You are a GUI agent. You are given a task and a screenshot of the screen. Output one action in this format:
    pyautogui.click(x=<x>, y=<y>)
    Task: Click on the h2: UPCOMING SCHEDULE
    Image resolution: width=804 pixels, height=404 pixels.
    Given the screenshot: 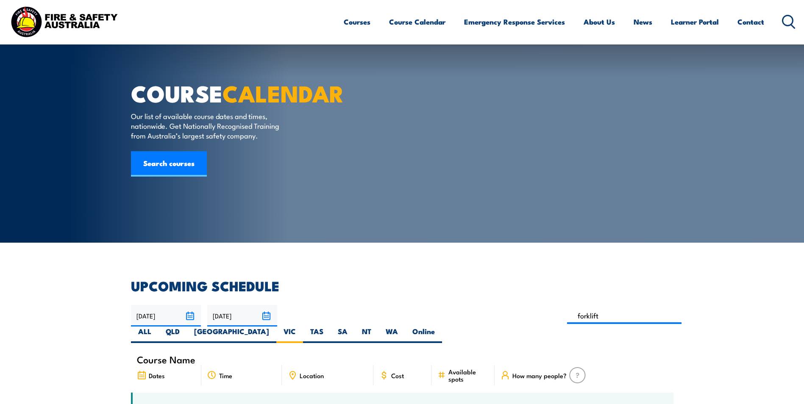 What is the action you would take?
    pyautogui.click(x=402, y=286)
    